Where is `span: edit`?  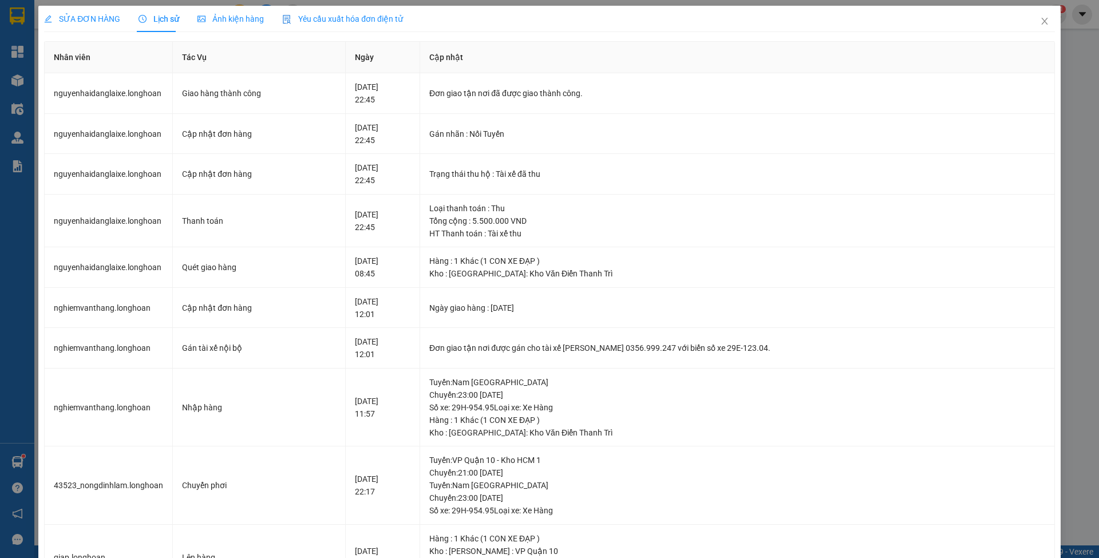
span: edit is located at coordinates (48, 19).